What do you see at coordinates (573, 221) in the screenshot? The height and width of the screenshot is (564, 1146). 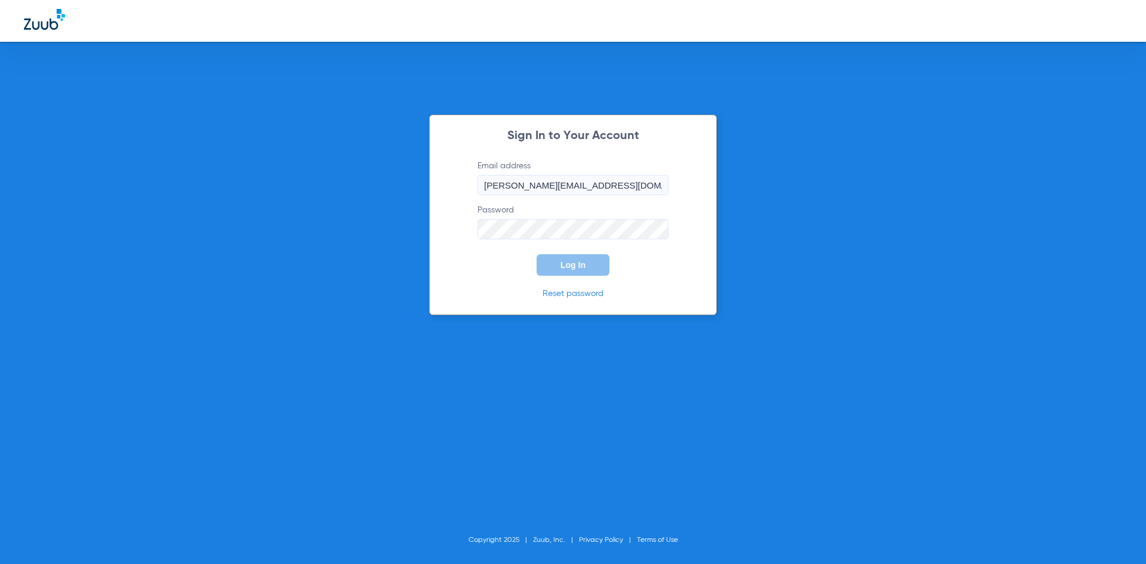 I see `label: Password` at bounding box center [573, 221].